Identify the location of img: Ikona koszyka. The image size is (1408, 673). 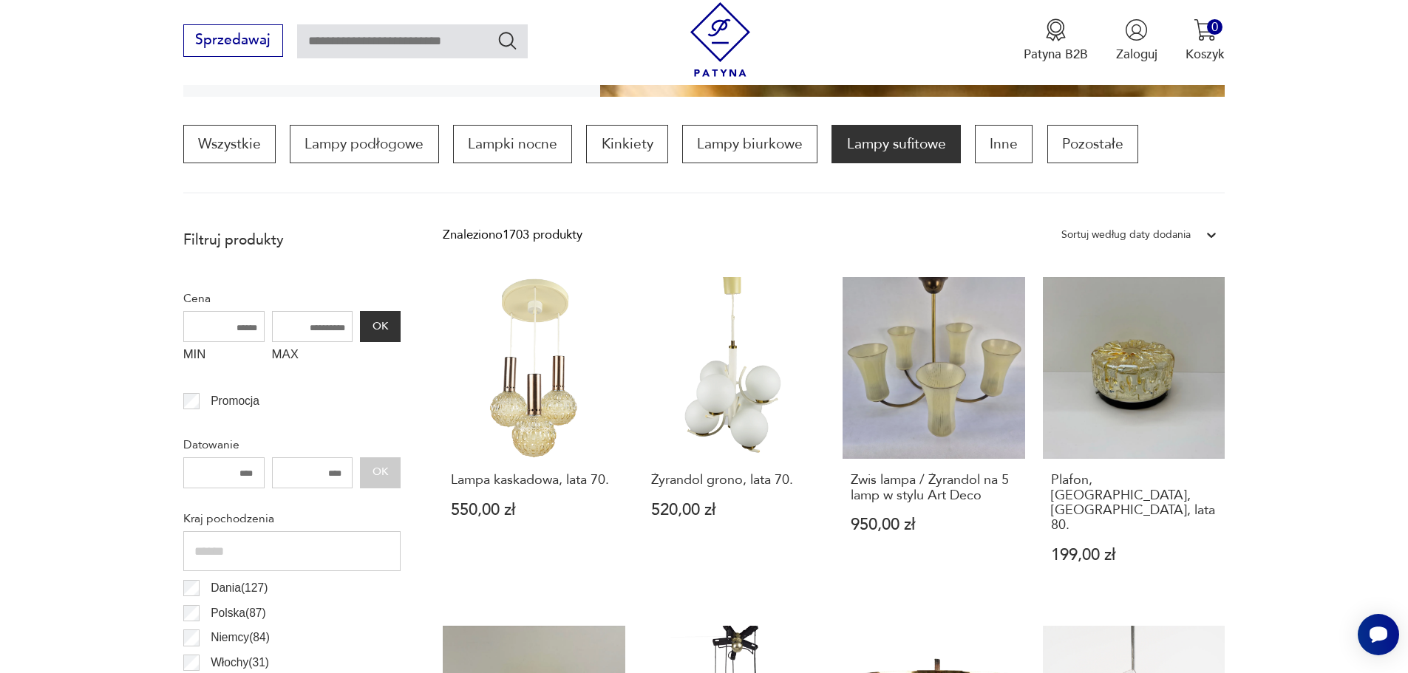
(1205, 30).